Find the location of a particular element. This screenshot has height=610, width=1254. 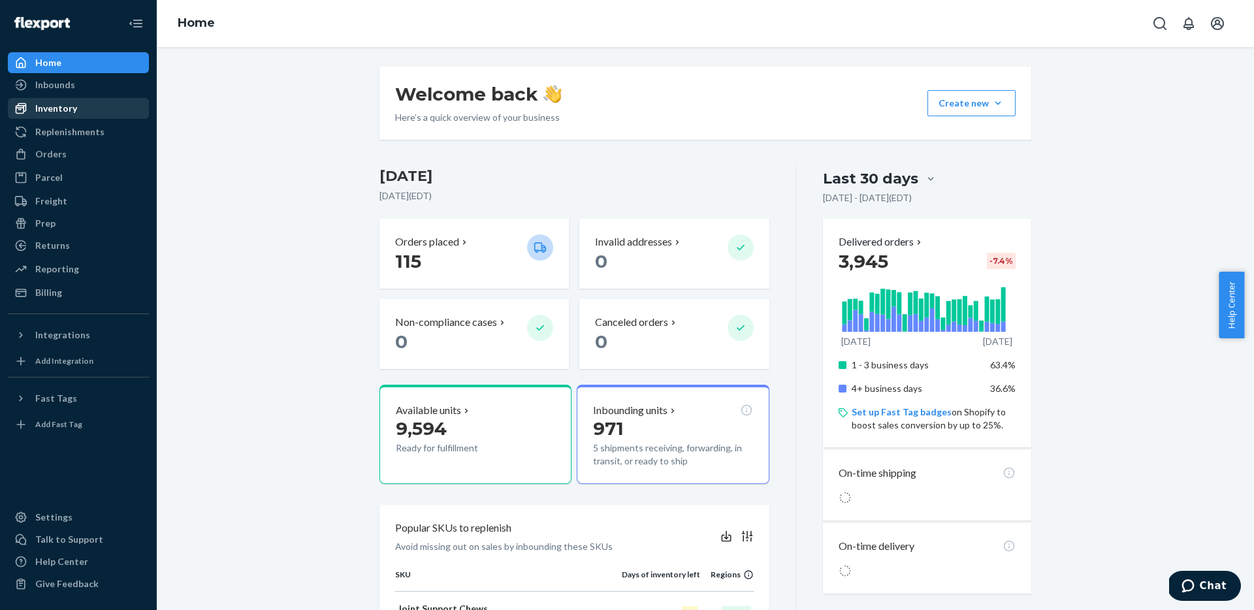

div: Regions is located at coordinates (727, 574).